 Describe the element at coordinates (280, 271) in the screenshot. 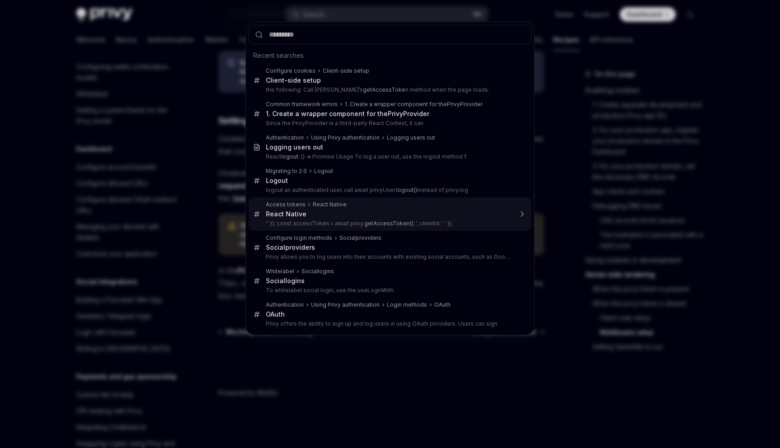

I see `div: Whitelabel` at that location.